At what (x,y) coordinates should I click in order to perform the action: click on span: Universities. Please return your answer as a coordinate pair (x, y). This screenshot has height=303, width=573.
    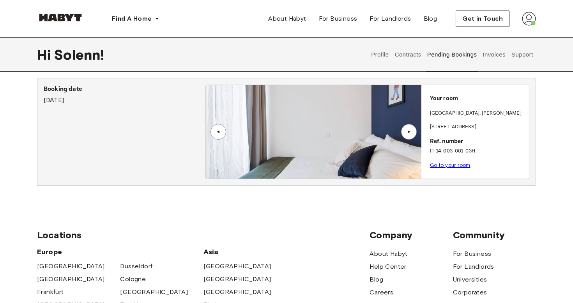
    Looking at the image, I should click on (470, 279).